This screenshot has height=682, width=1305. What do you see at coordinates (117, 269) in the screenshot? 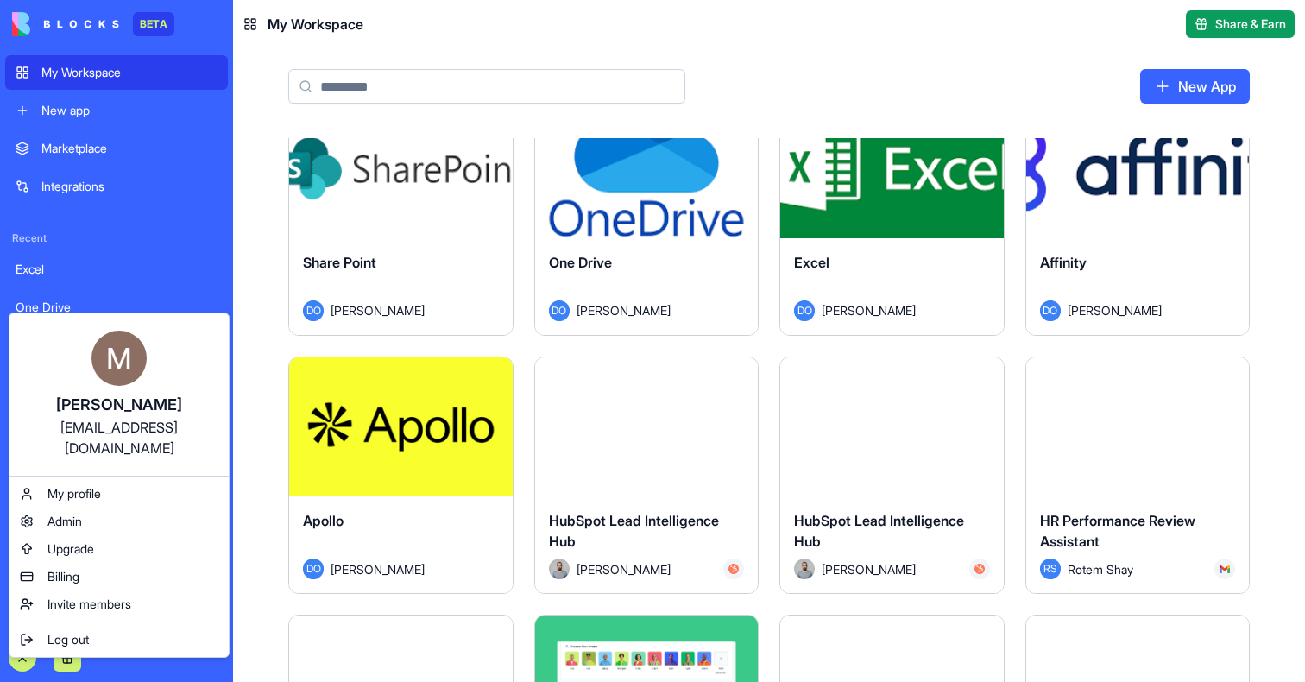
I see `div: Excel` at bounding box center [117, 269].